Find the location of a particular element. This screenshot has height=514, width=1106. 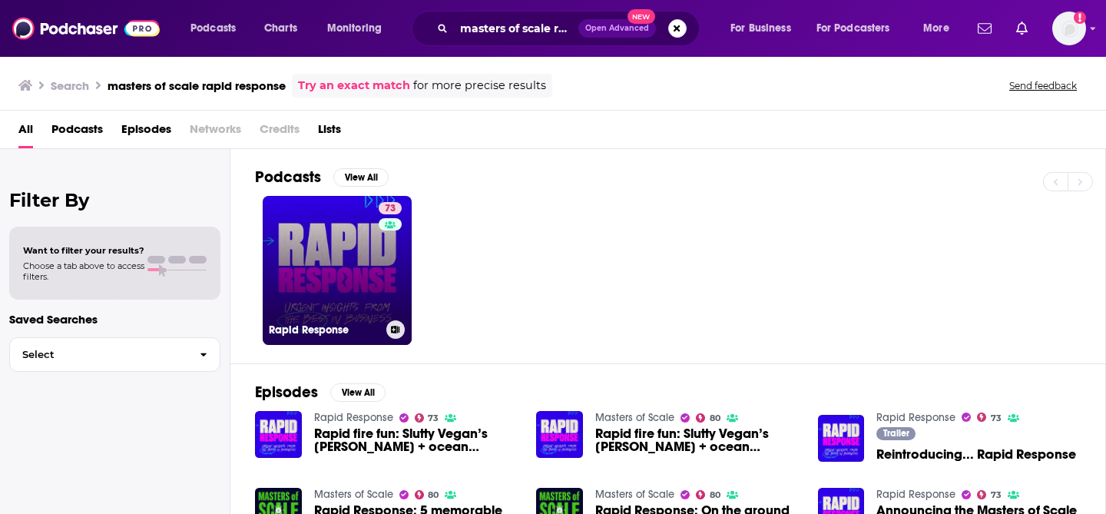

button: Open AdvancedNew is located at coordinates (617, 28).